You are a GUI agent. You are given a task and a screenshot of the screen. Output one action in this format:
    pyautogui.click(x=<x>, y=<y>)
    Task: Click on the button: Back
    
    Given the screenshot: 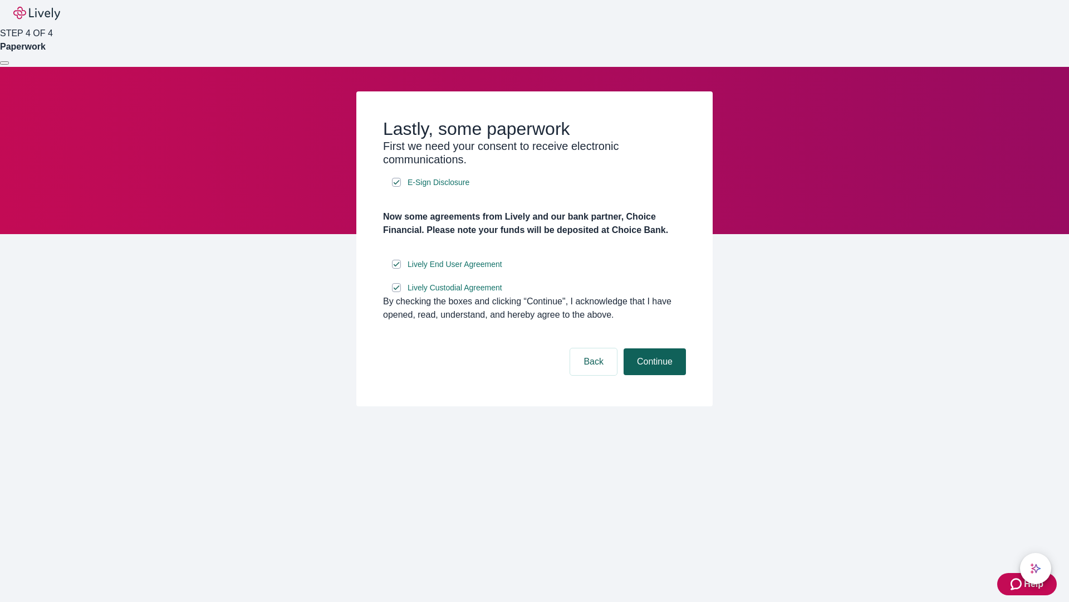 What is the action you would take?
    pyautogui.click(x=594, y=361)
    